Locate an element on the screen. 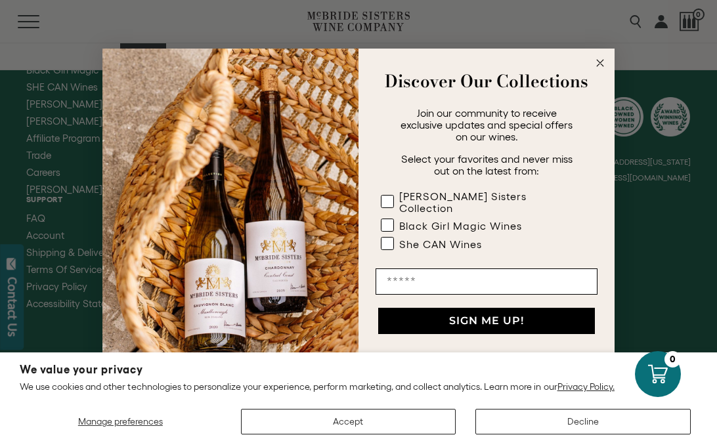 The image size is (717, 441). button: Decline is located at coordinates (583, 422).